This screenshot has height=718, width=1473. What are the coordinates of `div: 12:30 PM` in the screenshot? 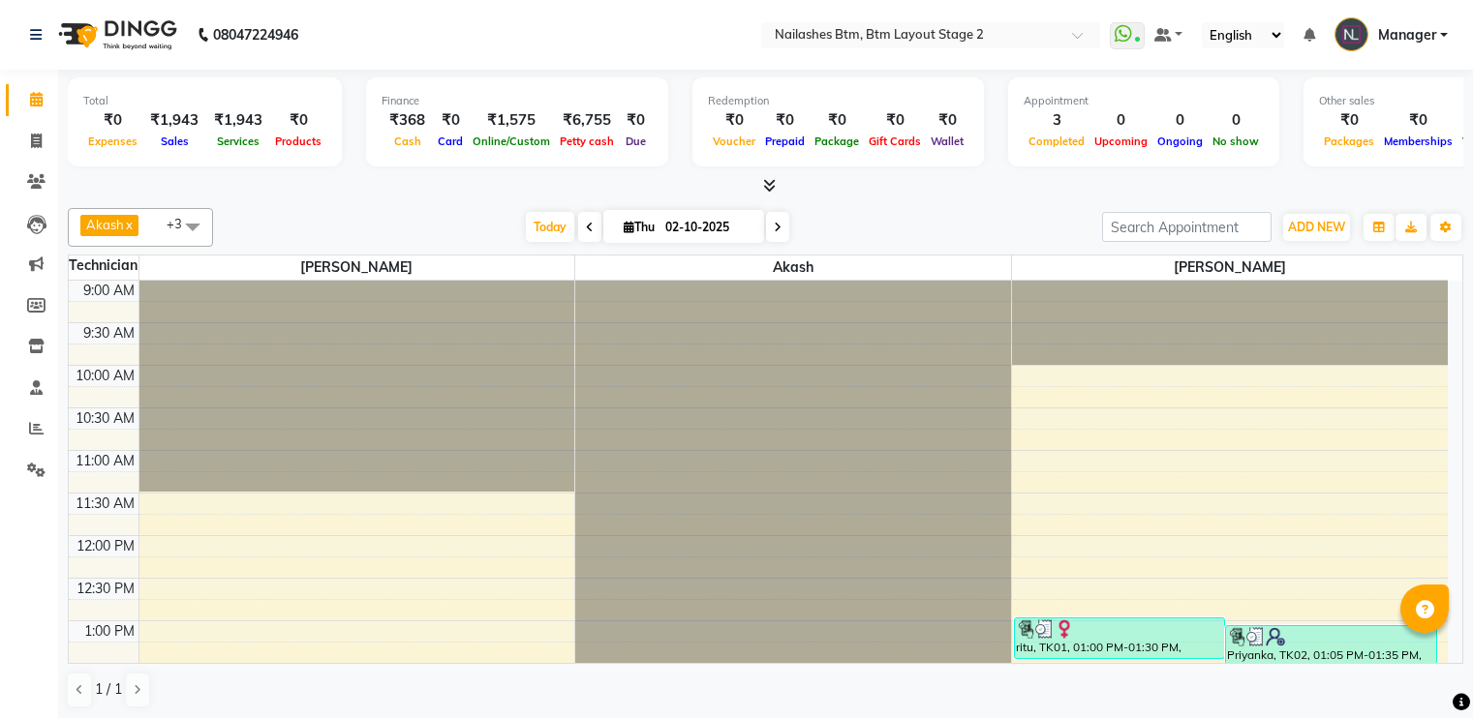 It's located at (106, 589).